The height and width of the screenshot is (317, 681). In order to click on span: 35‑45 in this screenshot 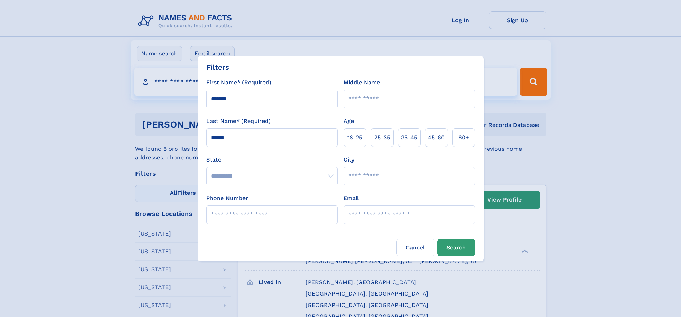, I will do `click(409, 138)`.